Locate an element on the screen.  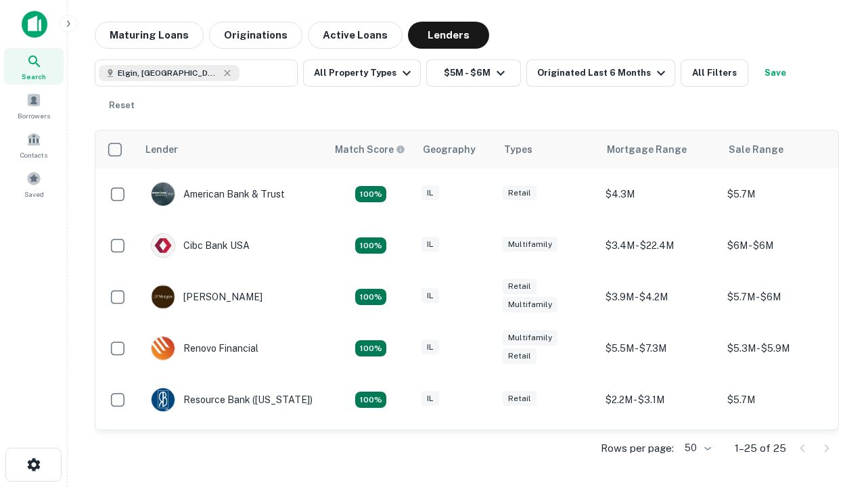
div: Lender is located at coordinates (162, 150).